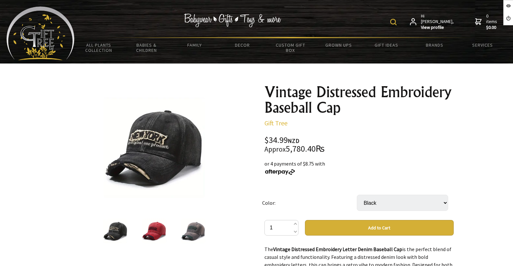 The image size is (513, 266). I want to click on strong: View profile, so click(438, 28).